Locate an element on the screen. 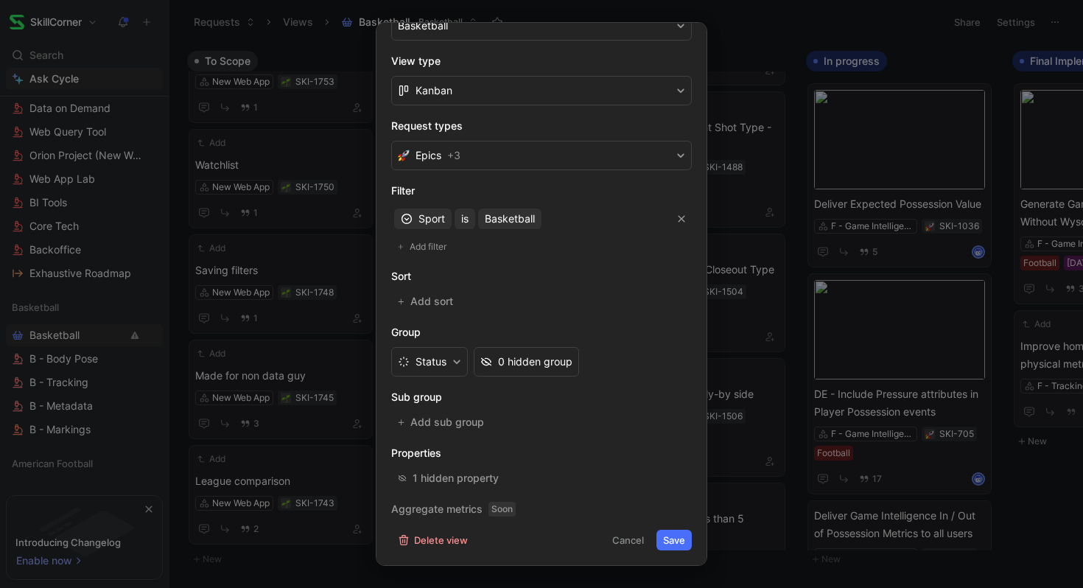  button: Status is located at coordinates (430, 362).